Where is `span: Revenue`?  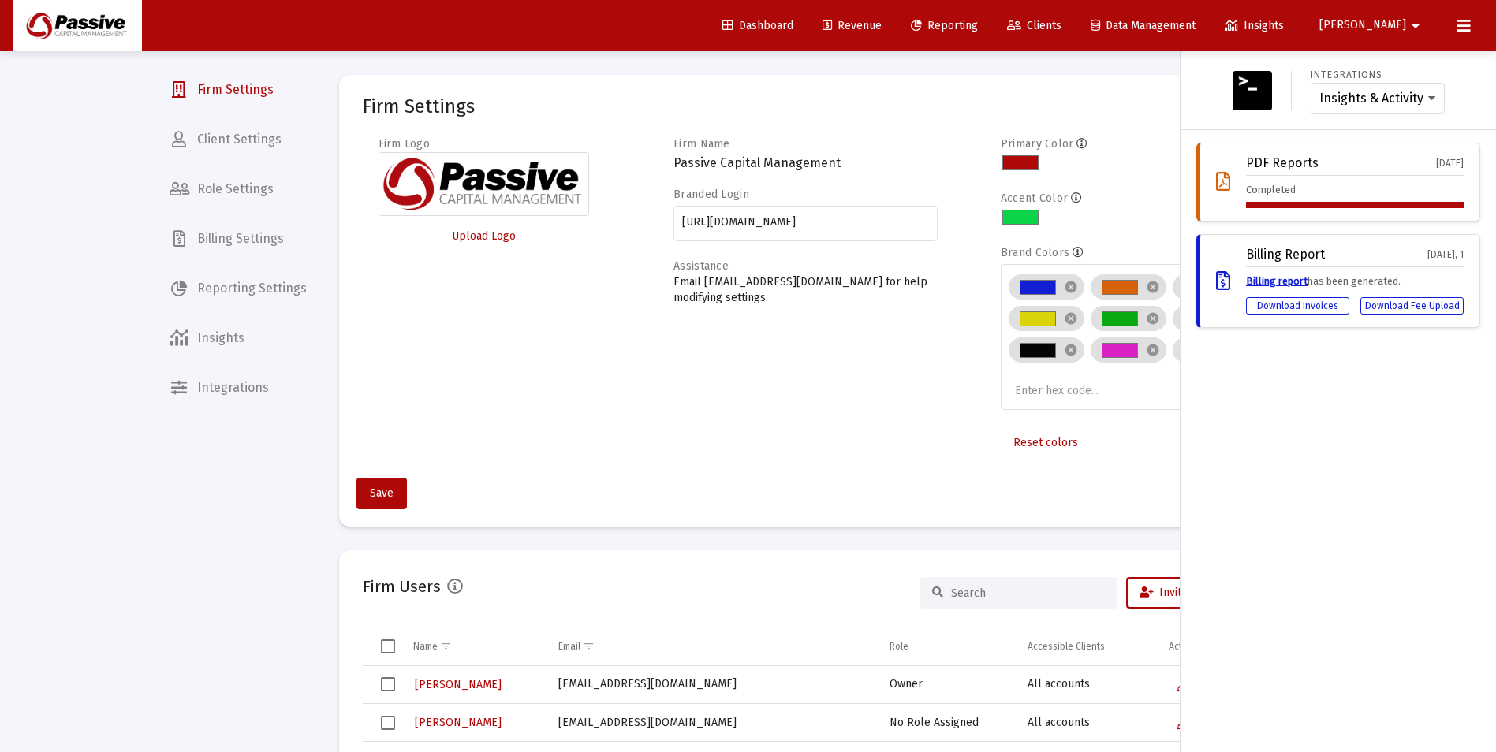 span: Revenue is located at coordinates (852, 25).